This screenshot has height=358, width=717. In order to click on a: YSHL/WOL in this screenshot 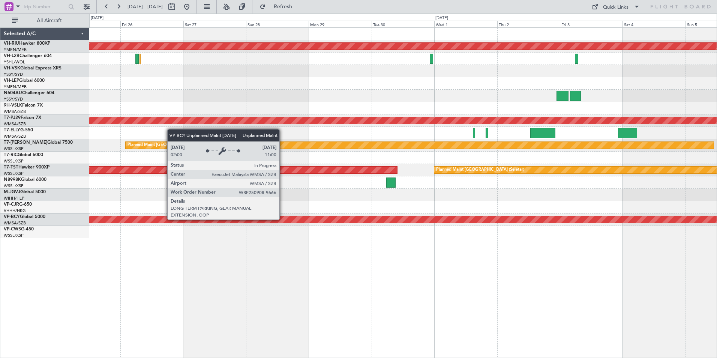, I will do `click(14, 62)`.